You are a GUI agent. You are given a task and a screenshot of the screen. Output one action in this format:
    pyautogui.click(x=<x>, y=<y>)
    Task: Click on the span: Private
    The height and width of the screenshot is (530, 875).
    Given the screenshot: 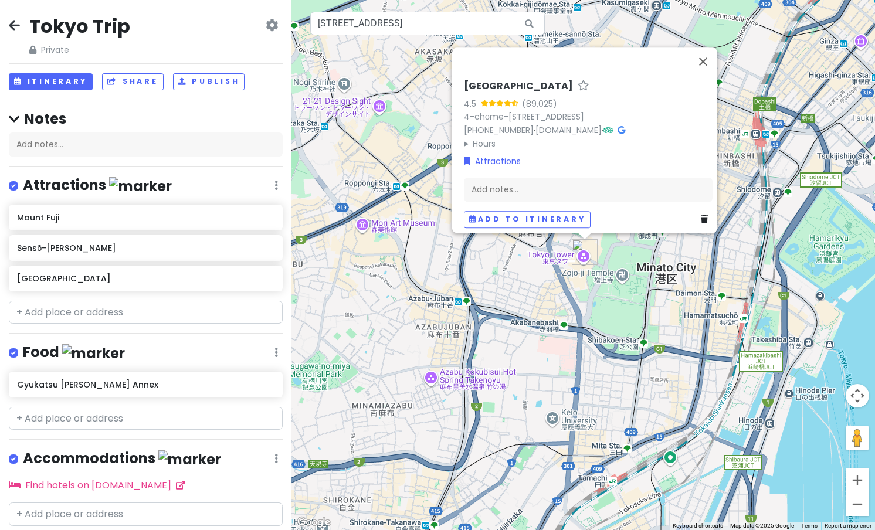 What is the action you would take?
    pyautogui.click(x=80, y=50)
    